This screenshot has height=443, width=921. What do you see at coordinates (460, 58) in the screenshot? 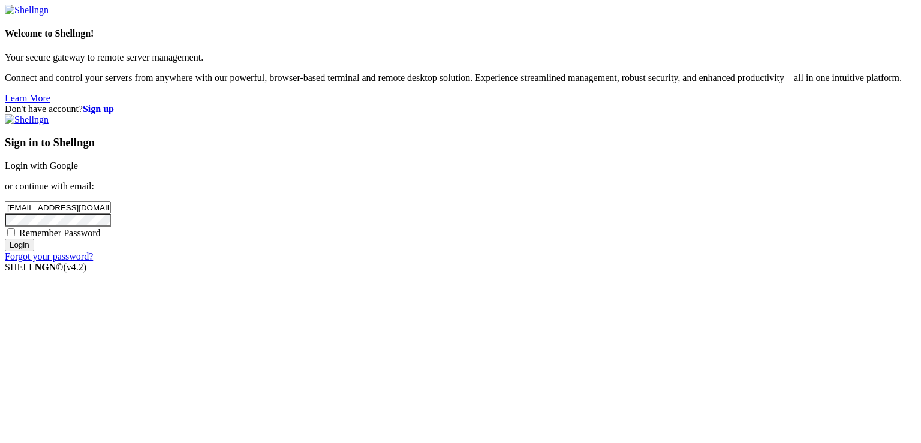
I see `p: Your secure gateway to remote server management.` at bounding box center [460, 58].